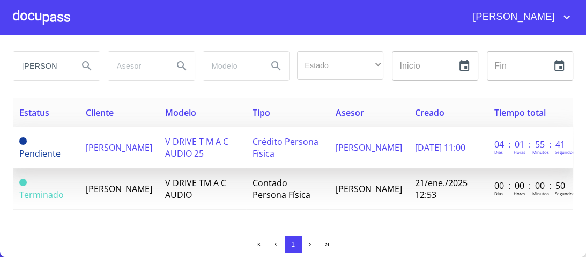  Describe the element at coordinates (441, 189) in the screenshot. I see `span: 21/ene./2025 12:53` at that location.